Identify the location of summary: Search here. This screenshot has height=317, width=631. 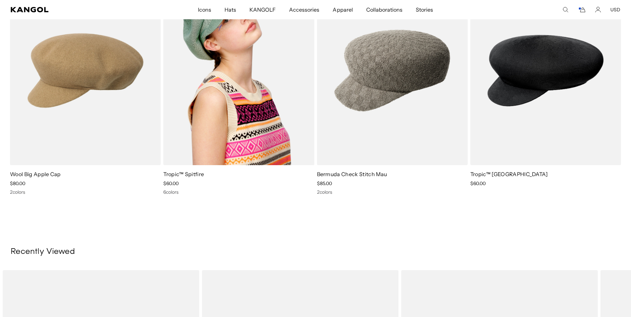
(566, 10).